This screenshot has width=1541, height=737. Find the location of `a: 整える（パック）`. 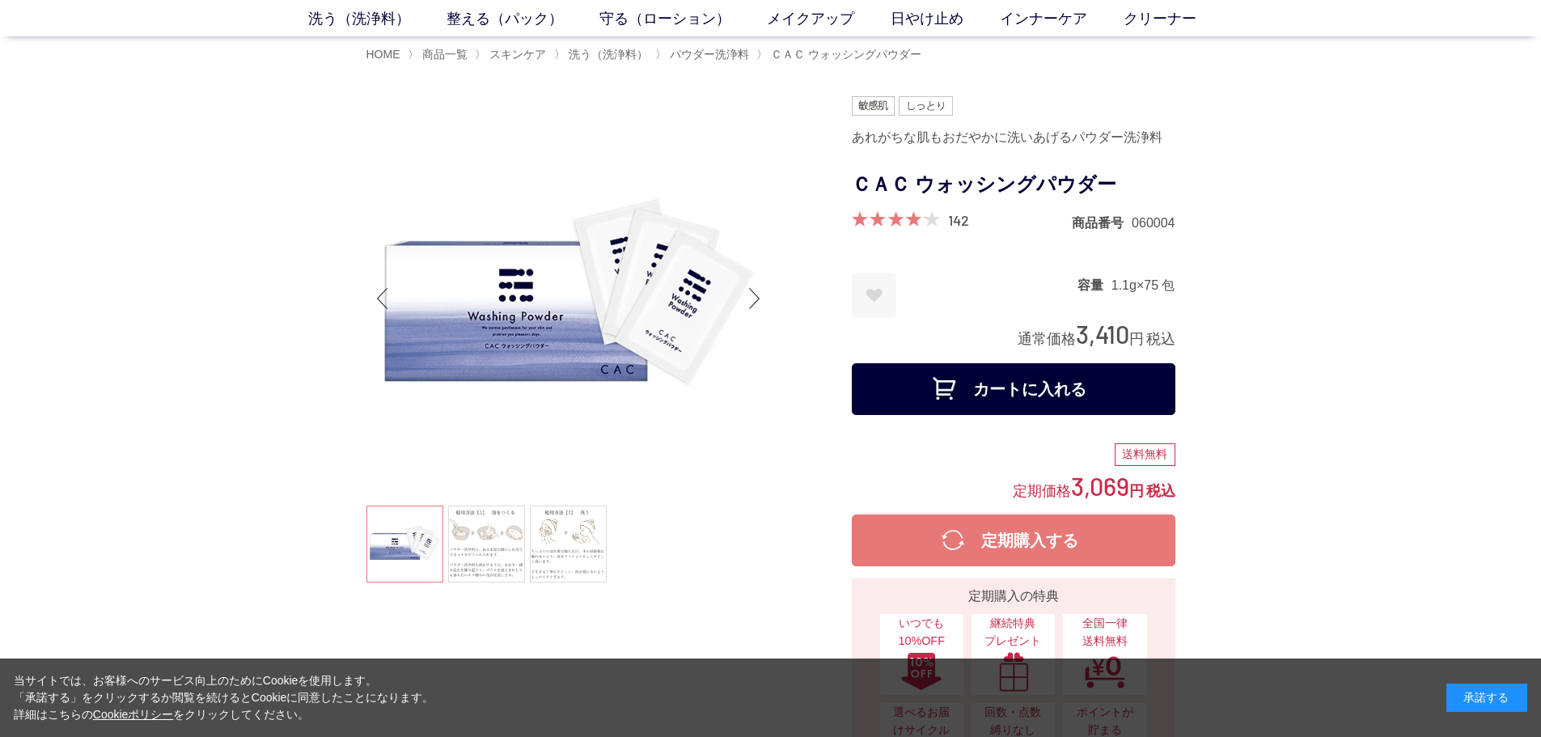

a: 整える（パック） is located at coordinates (523, 19).